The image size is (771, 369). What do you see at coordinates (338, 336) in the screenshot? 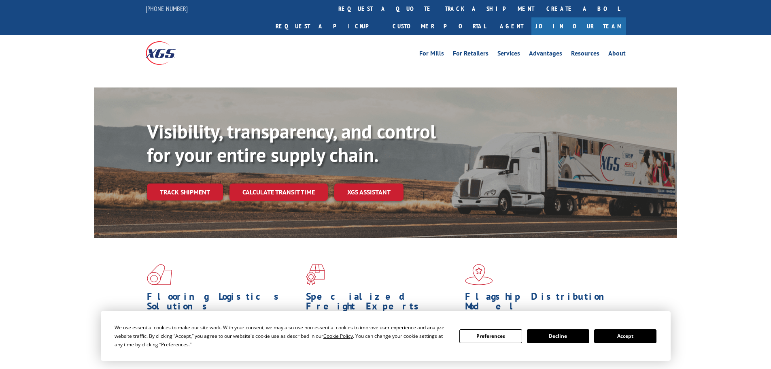
I see `span: Cookie Policy` at bounding box center [338, 336].